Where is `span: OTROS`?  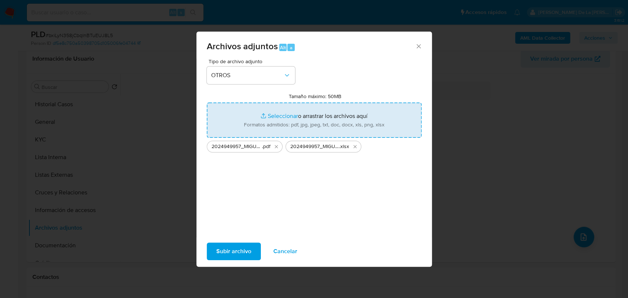 span: OTROS is located at coordinates (247, 75).